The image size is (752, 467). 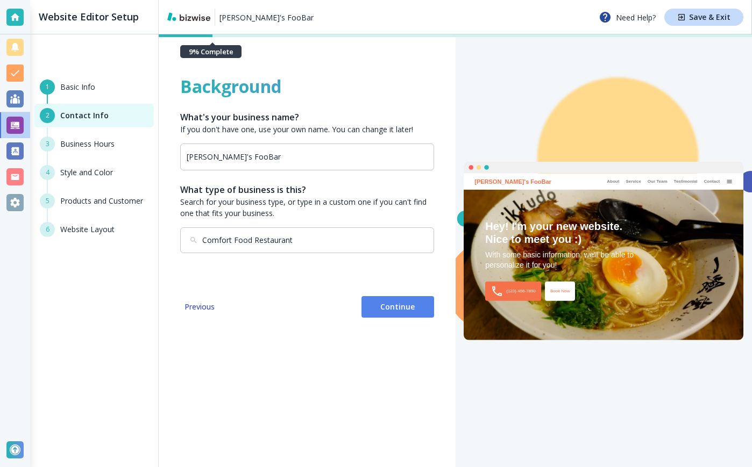 What do you see at coordinates (685, 181) in the screenshot?
I see `div: Testimonial` at bounding box center [685, 181].